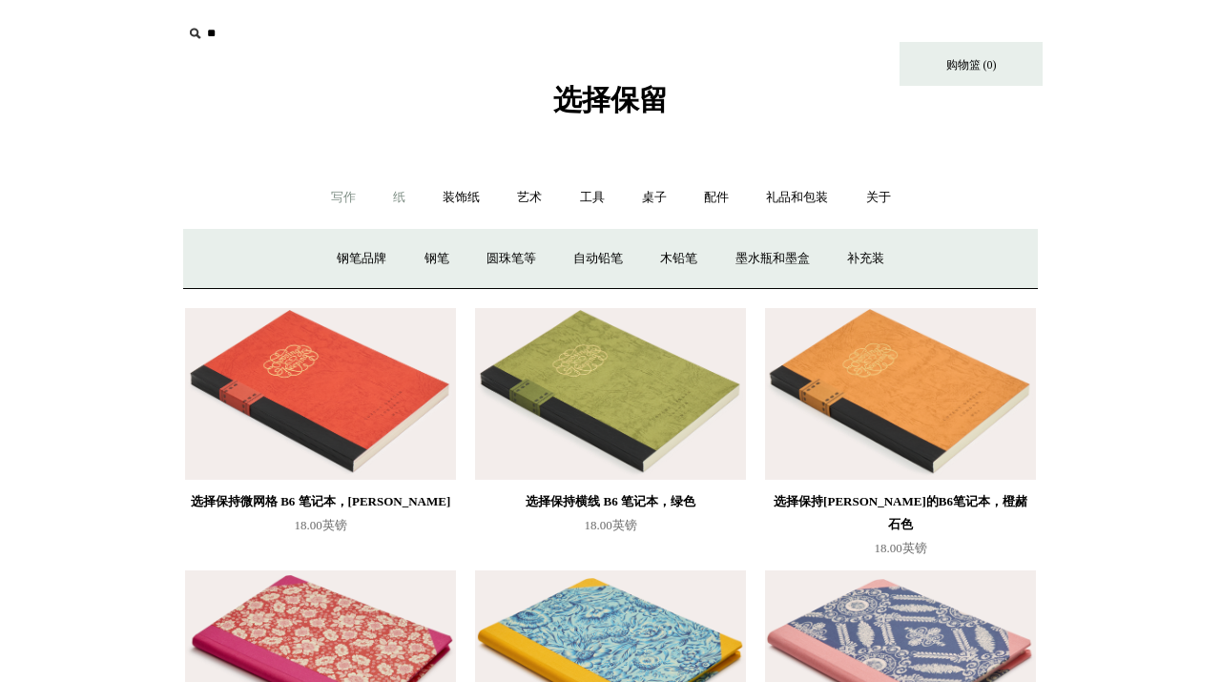 The height and width of the screenshot is (682, 1221). Describe the element at coordinates (529, 196) in the screenshot. I see `font: 艺术` at that location.